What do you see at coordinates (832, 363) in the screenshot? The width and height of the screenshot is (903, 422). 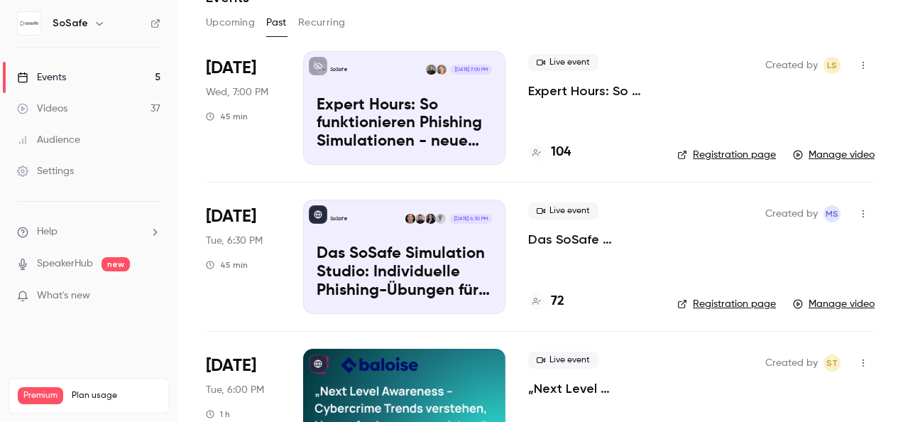 I see `span: ST` at bounding box center [832, 363].